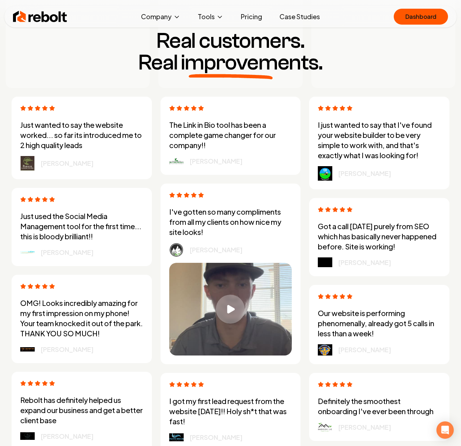 Image resolution: width=461 pixels, height=446 pixels. What do you see at coordinates (231, 309) in the screenshot?
I see `button: Play video` at bounding box center [231, 309].